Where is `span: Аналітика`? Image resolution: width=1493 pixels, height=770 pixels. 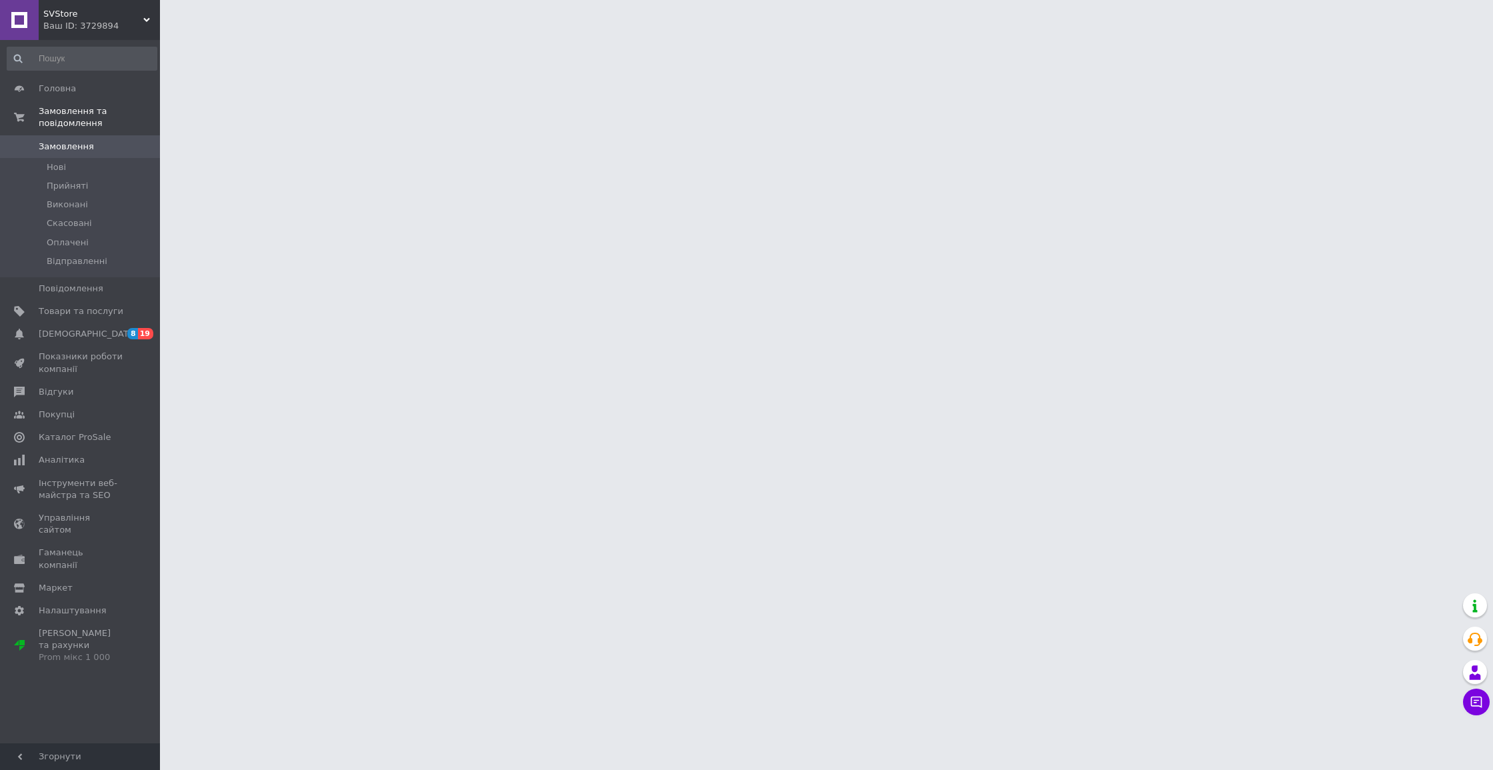 span: Аналітика is located at coordinates (61, 460).